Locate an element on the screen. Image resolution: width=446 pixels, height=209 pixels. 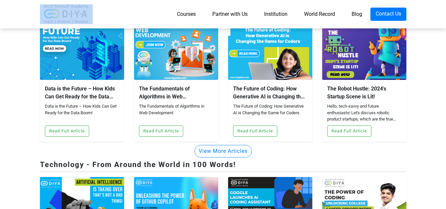
a: Blog is located at coordinates (357, 14).